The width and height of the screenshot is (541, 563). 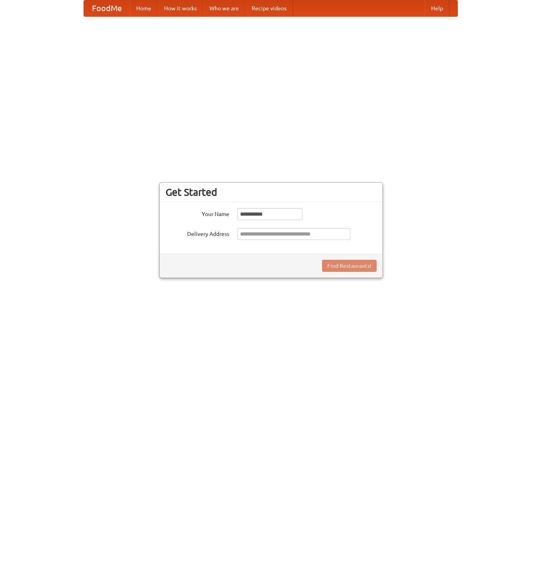 What do you see at coordinates (144, 8) in the screenshot?
I see `a: Home` at bounding box center [144, 8].